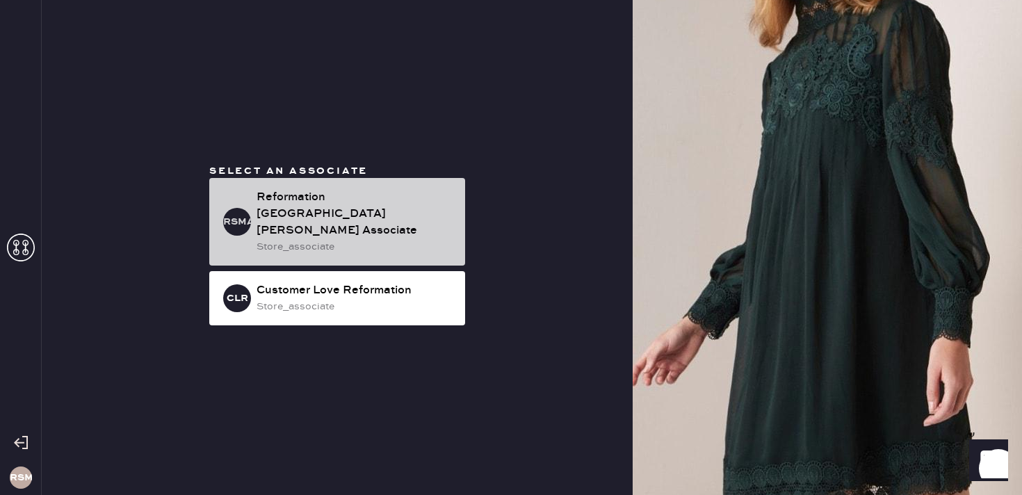  What do you see at coordinates (355, 291) in the screenshot?
I see `div: Customer Love Reformation` at bounding box center [355, 291].